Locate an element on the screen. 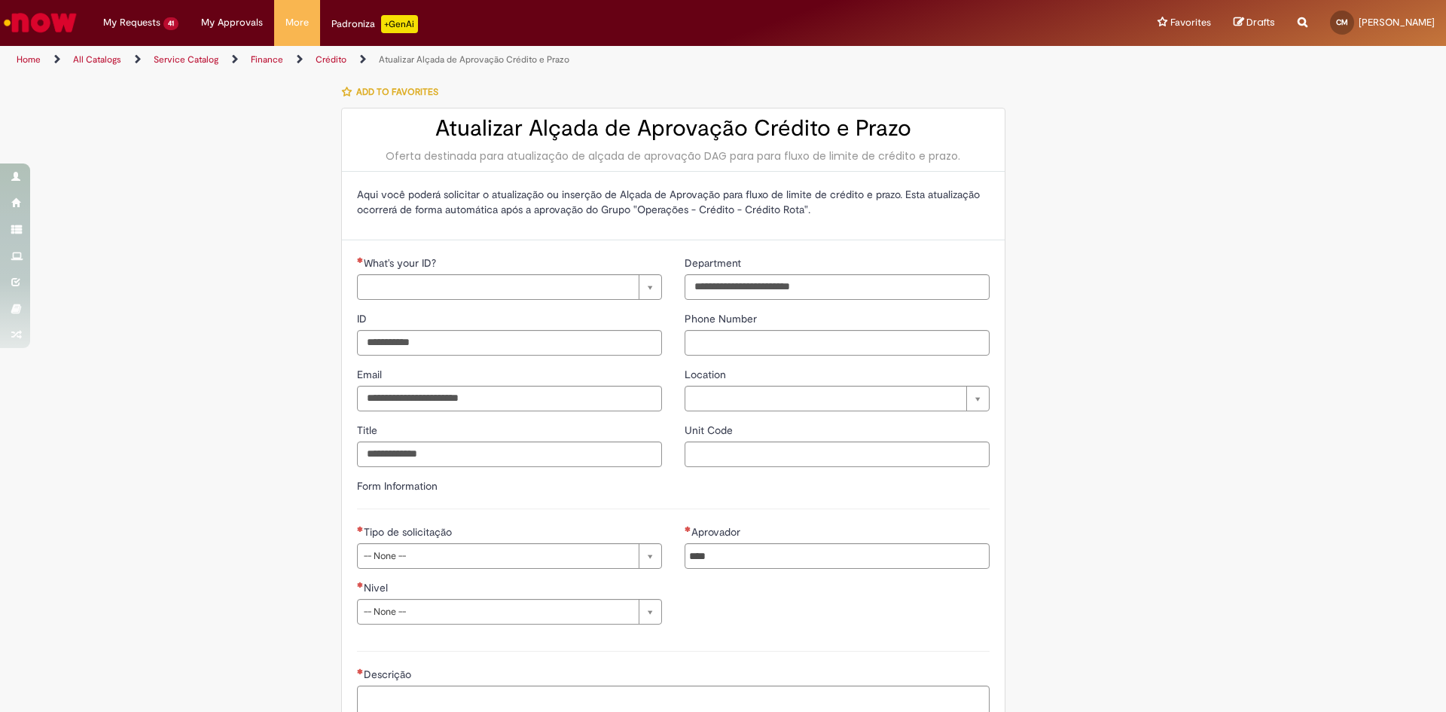 The height and width of the screenshot is (712, 1446). span: Unit Code is located at coordinates (710, 430).